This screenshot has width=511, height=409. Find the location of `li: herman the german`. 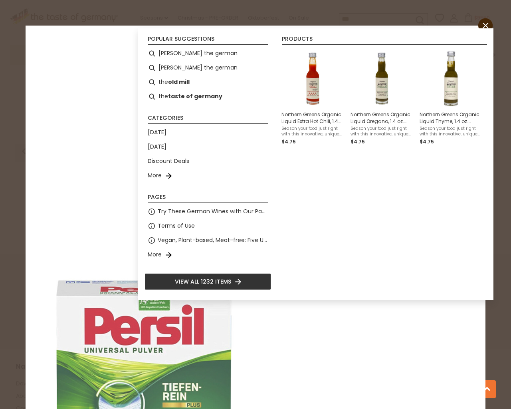

li: herman the german is located at coordinates (208, 68).